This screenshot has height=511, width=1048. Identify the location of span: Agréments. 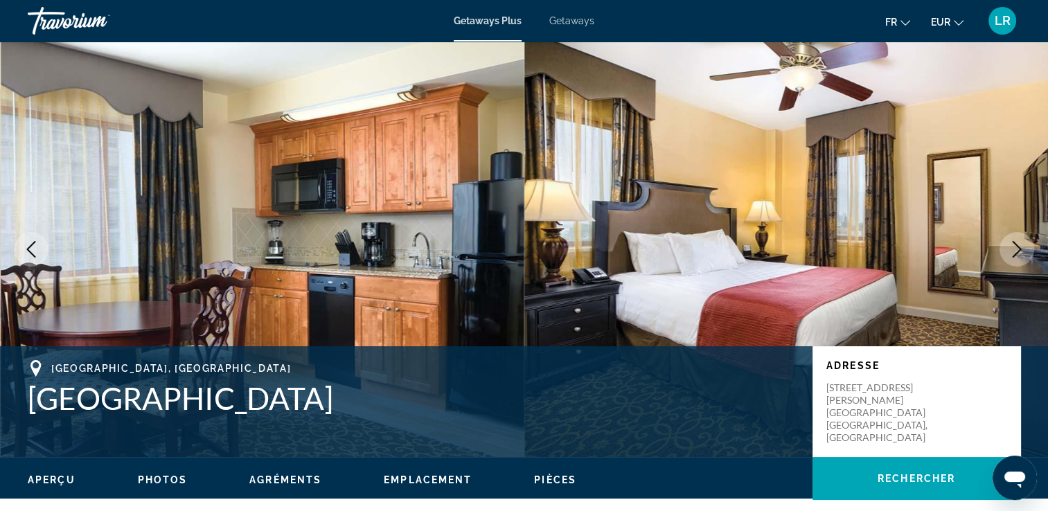
(285, 480).